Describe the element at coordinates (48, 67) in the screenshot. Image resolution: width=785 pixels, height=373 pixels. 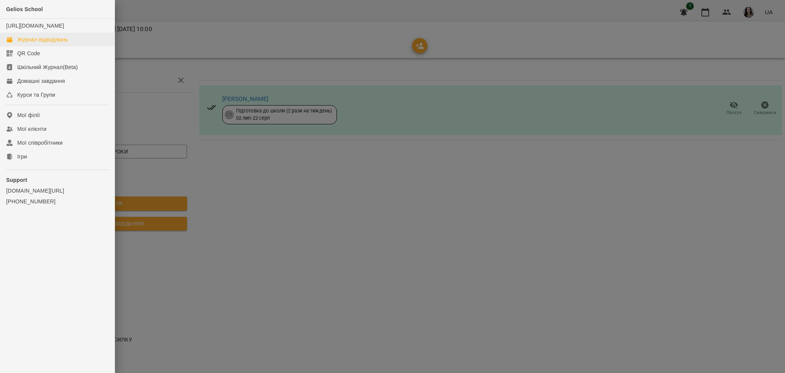
I see `div: Шкільний Журнал(Beta)` at that location.